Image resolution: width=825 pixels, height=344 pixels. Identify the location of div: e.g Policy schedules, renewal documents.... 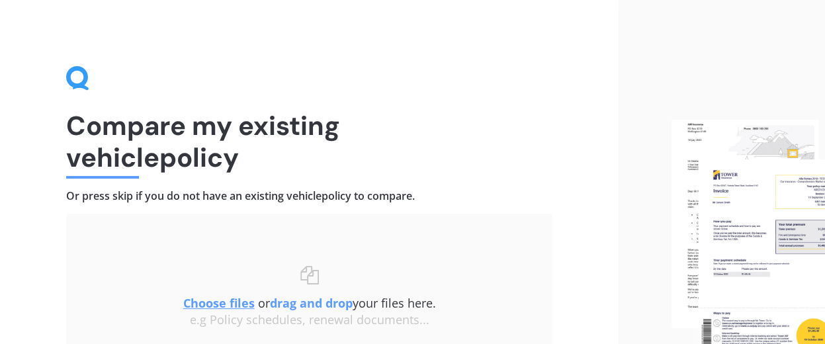
(309, 320).